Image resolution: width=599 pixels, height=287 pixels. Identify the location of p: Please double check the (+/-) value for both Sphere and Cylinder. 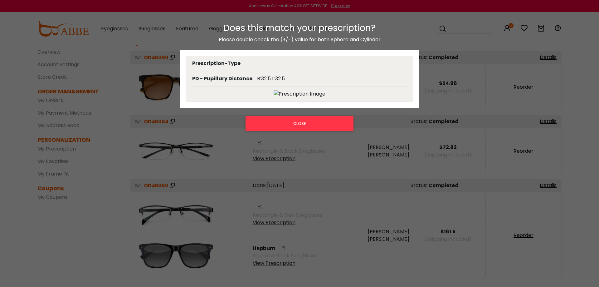
(299, 40).